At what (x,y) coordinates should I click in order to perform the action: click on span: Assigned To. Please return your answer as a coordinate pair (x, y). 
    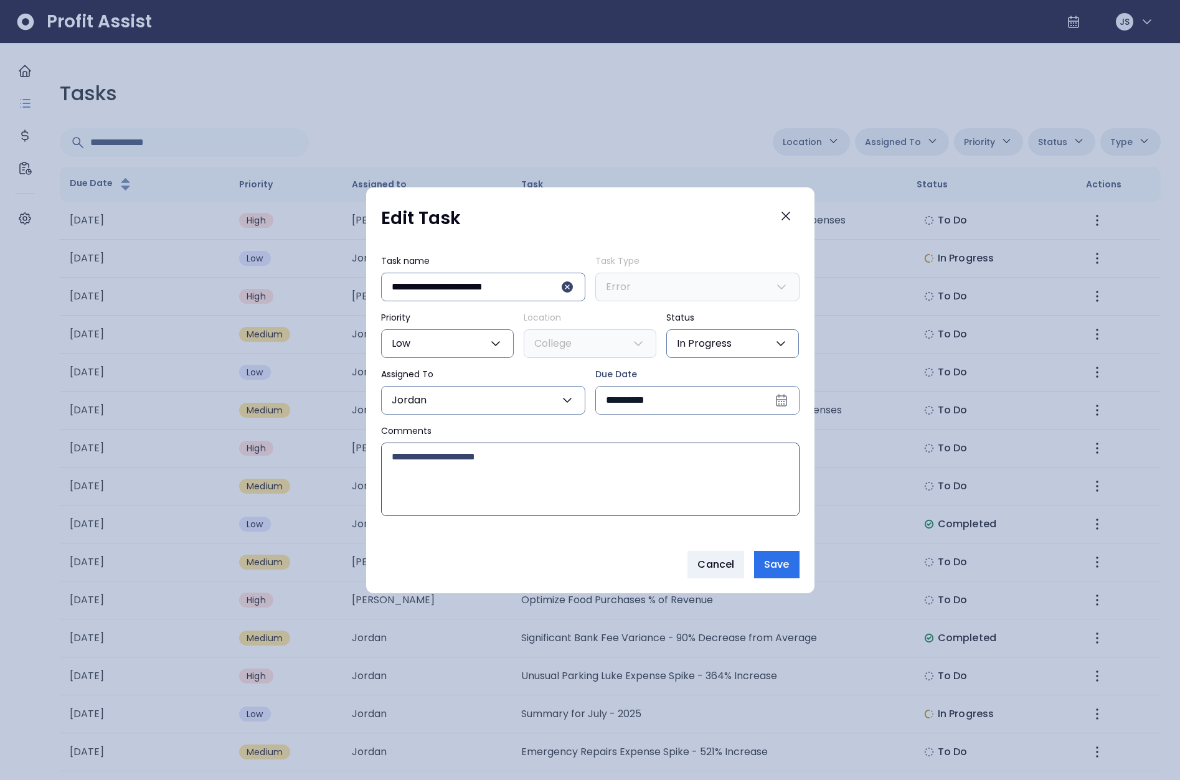
    Looking at the image, I should click on (407, 374).